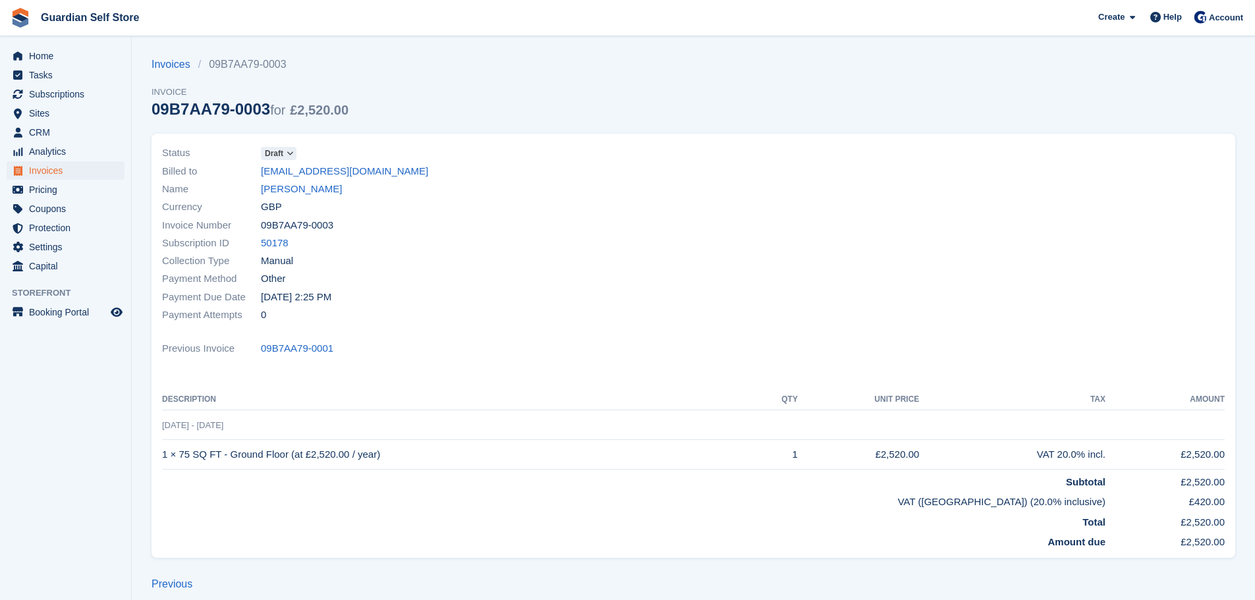  Describe the element at coordinates (68, 94) in the screenshot. I see `span: Subscriptions` at that location.